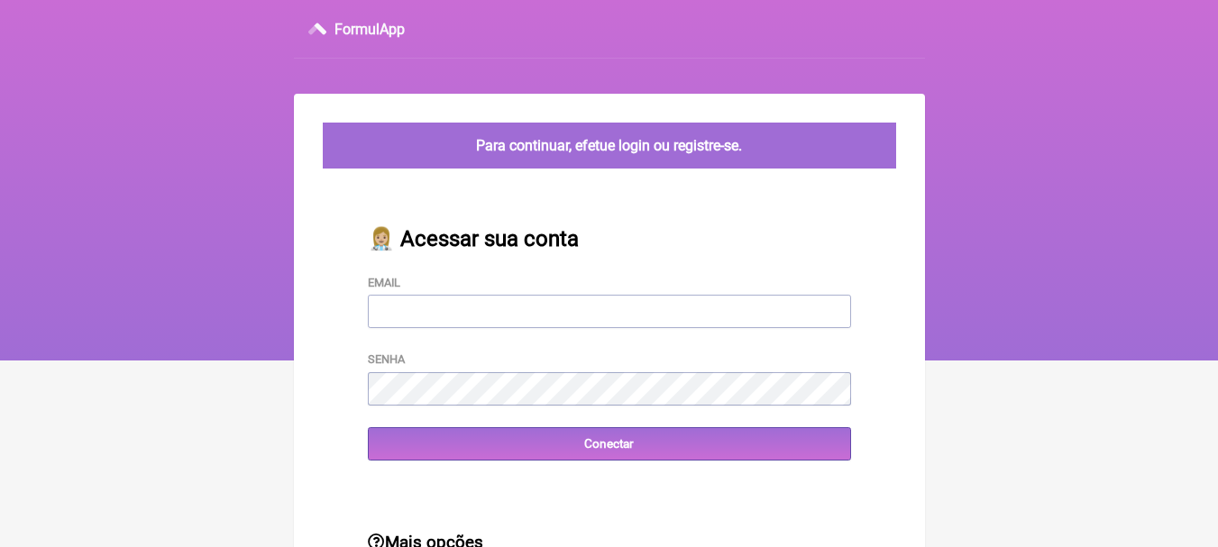  Describe the element at coordinates (370, 29) in the screenshot. I see `h3: FormulApp` at that location.